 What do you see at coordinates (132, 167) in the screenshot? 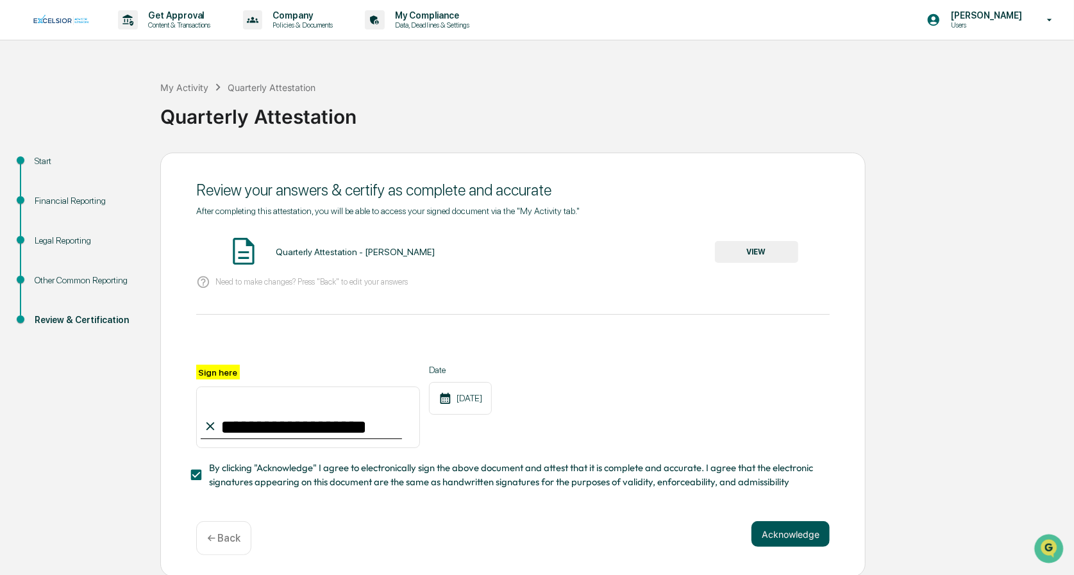
I see `span: Attestations` at bounding box center [132, 167].